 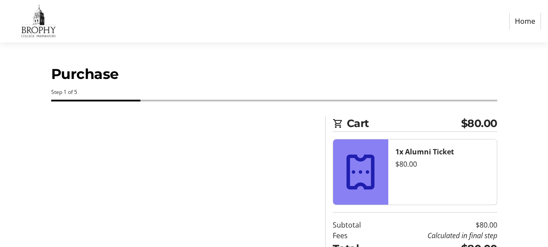 I want to click on td: Calculated in final step, so click(x=438, y=236).